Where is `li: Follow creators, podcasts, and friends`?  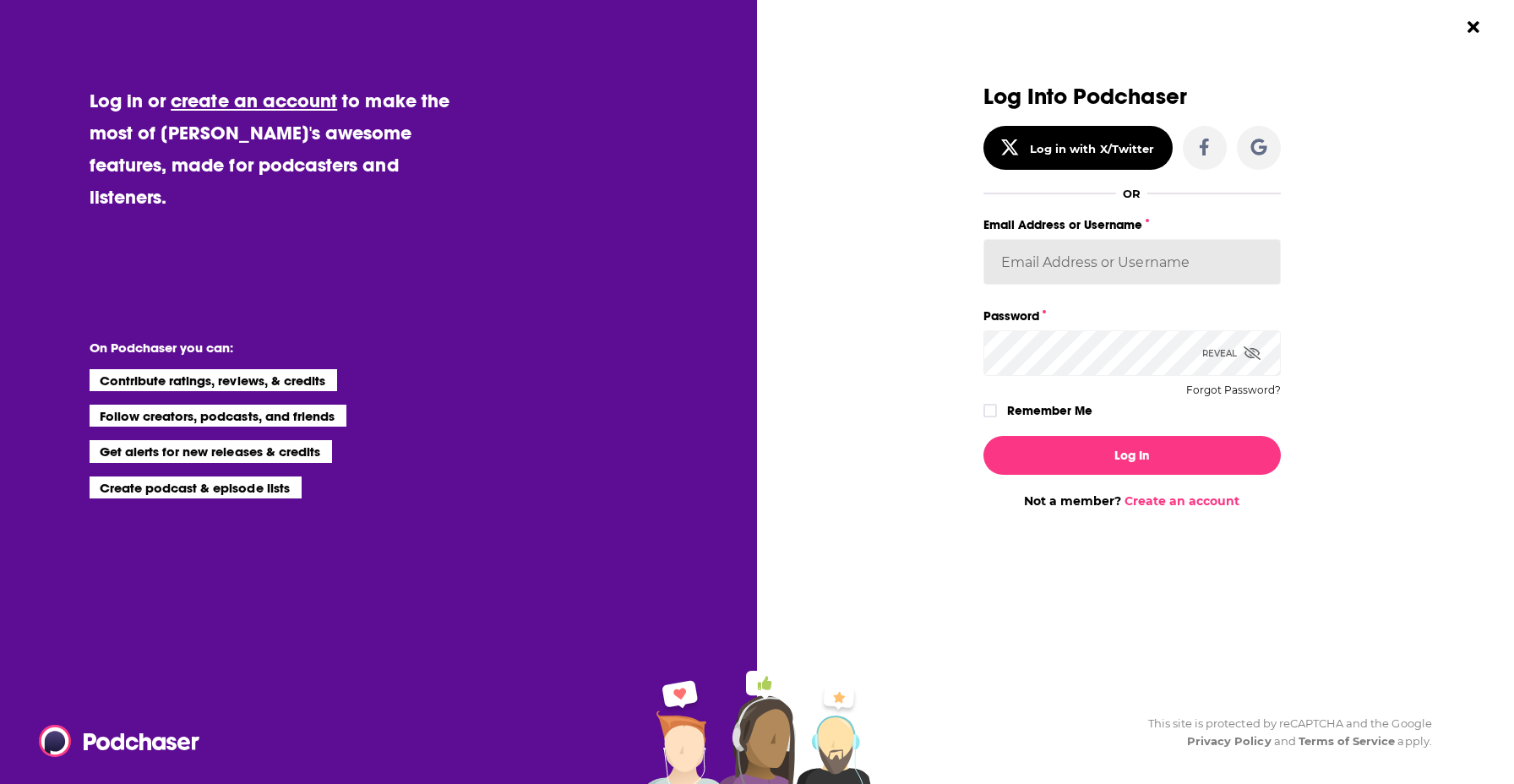
li: Follow creators, podcasts, and friends is located at coordinates (218, 415).